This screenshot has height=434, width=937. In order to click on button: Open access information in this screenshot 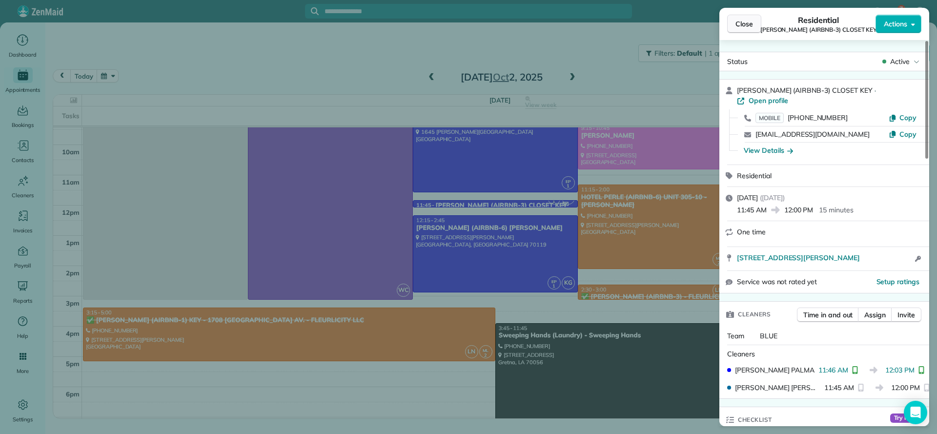, I will do `click(917, 259)`.